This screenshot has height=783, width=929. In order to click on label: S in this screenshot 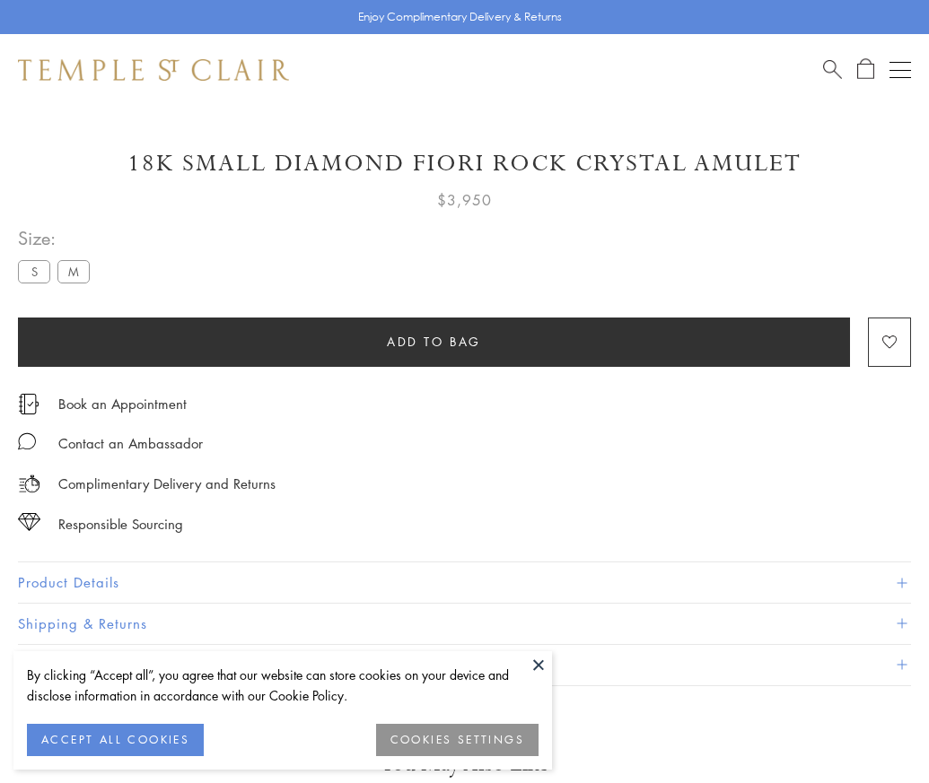, I will do `click(34, 271)`.